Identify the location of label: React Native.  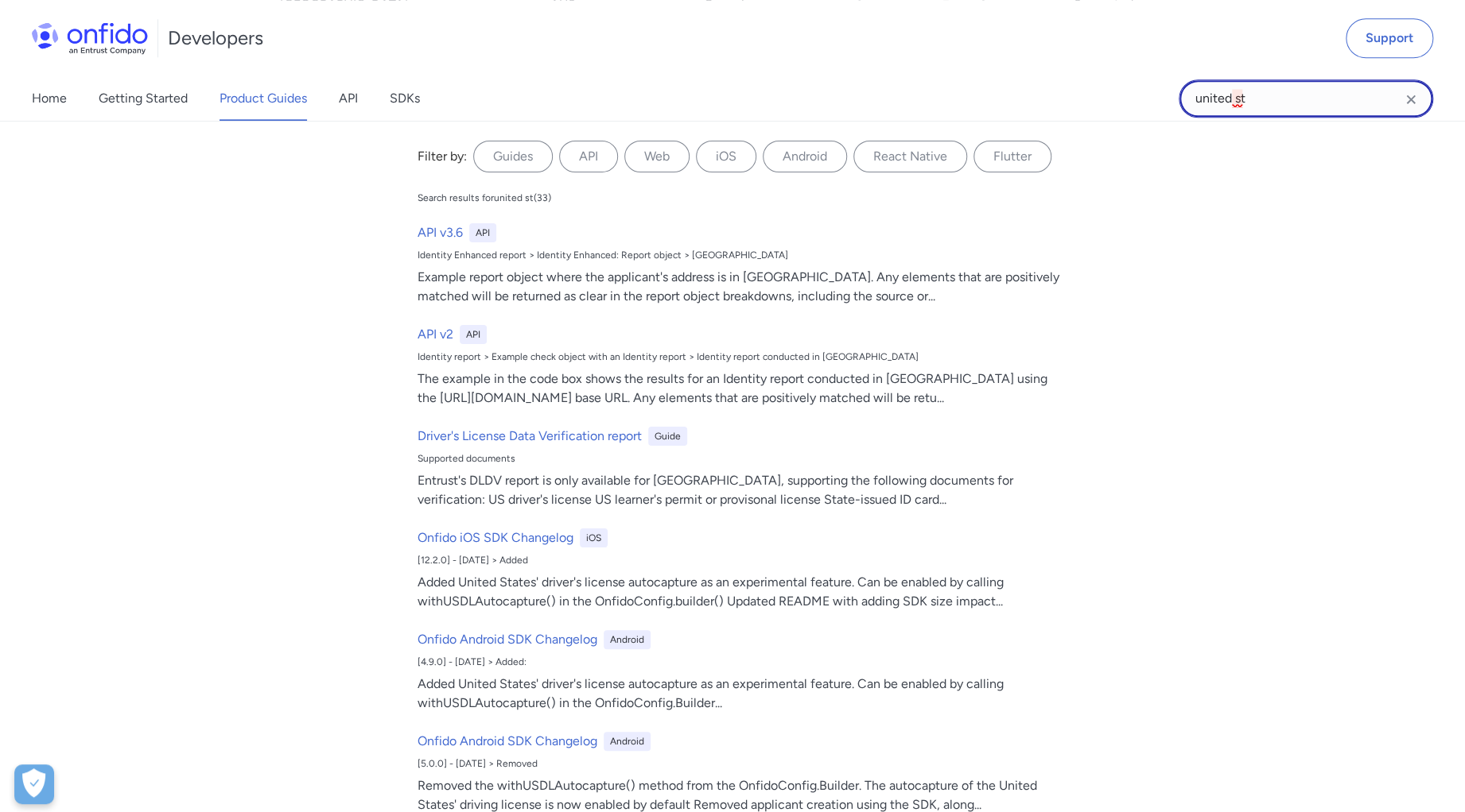
(909, 157).